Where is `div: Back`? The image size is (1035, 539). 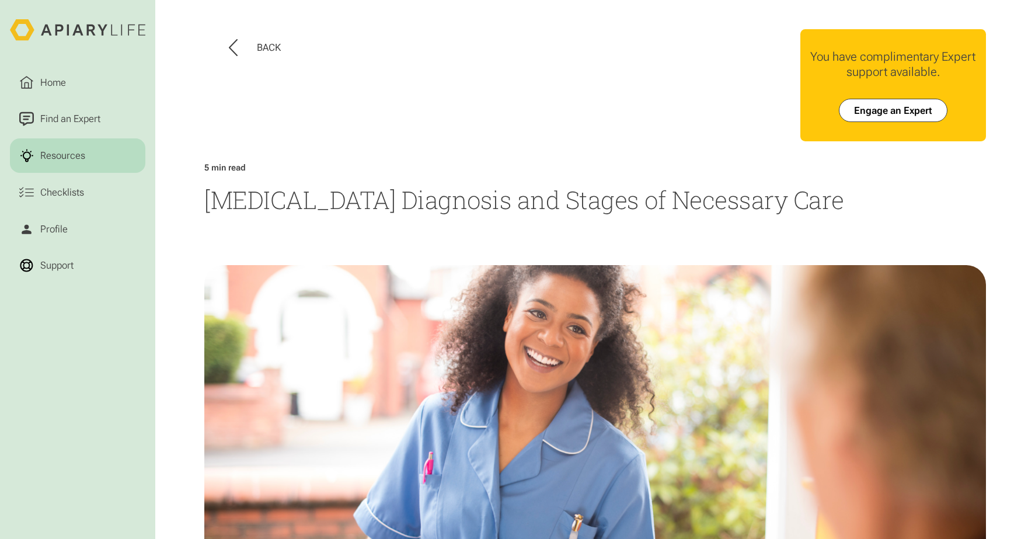 div: Back is located at coordinates (268, 47).